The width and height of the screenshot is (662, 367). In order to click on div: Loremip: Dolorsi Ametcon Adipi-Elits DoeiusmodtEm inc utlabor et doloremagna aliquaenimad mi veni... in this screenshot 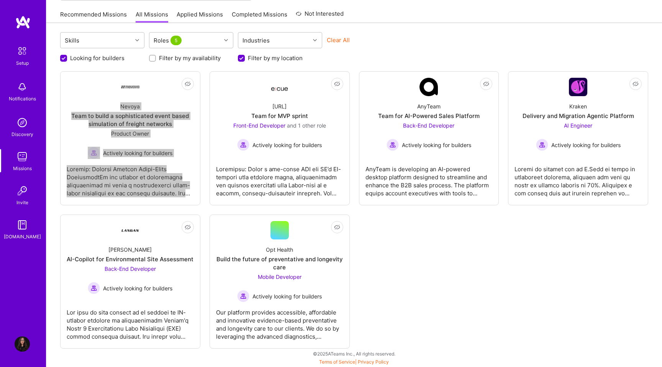, I will do `click(130, 178)`.